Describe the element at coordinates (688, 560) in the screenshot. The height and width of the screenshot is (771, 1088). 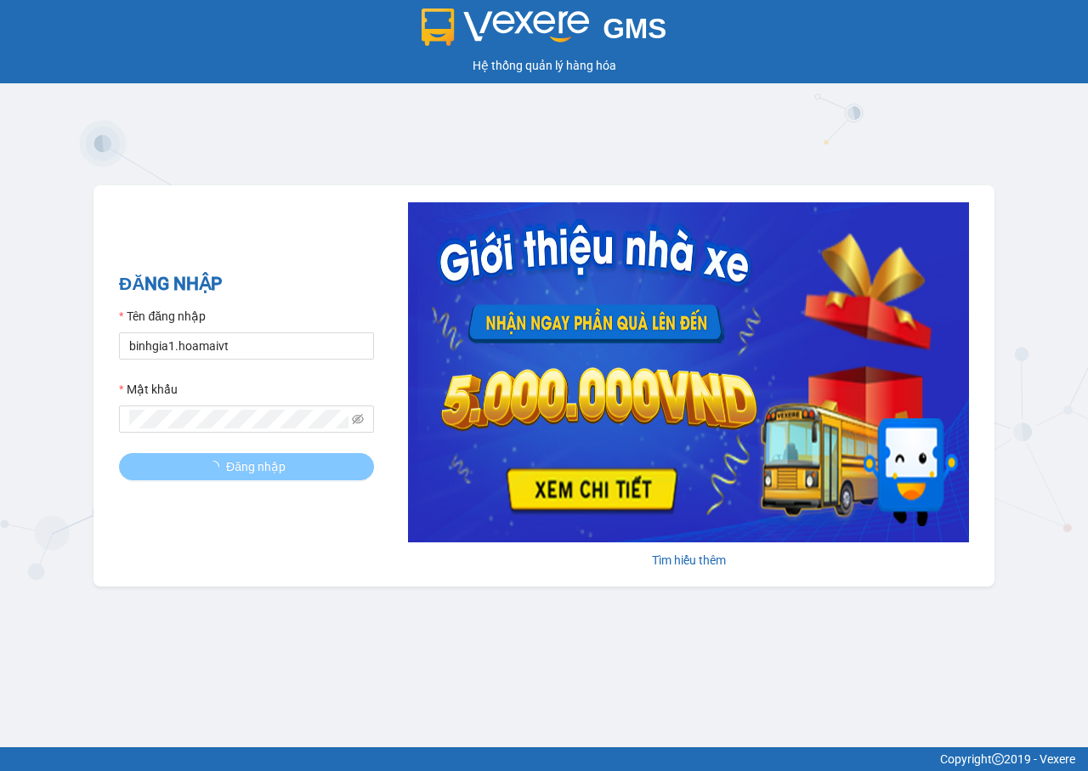
I see `div: Tìm hiểu thêm` at that location.